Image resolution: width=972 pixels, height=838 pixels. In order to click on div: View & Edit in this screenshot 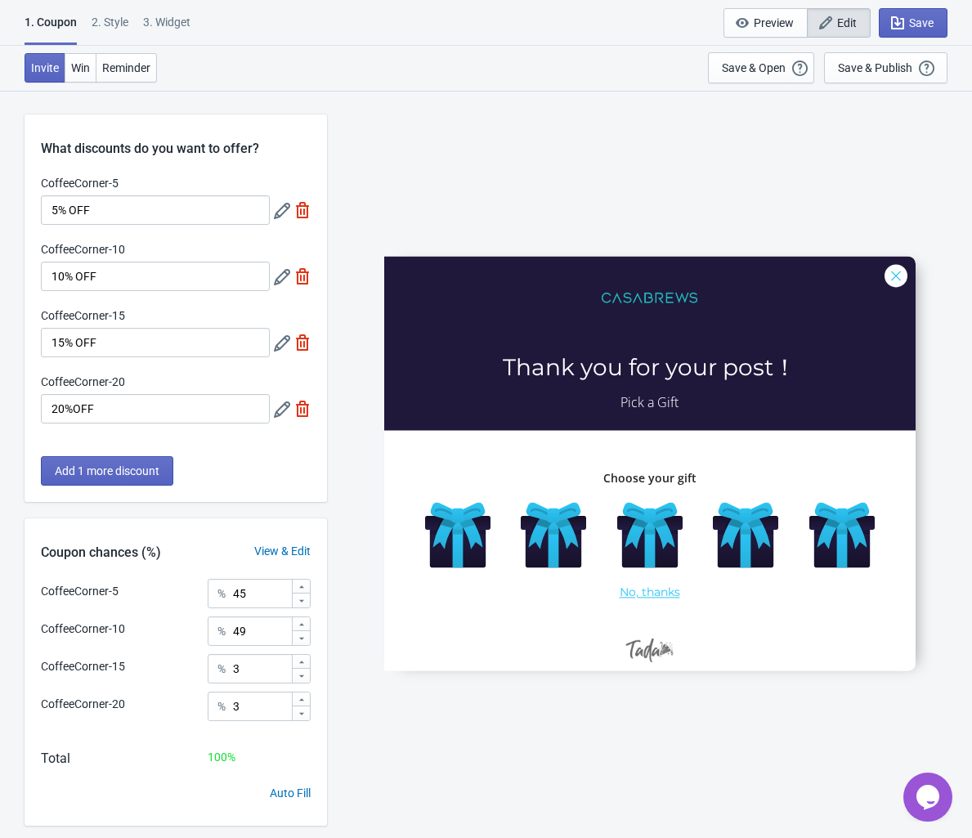, I will do `click(282, 551)`.